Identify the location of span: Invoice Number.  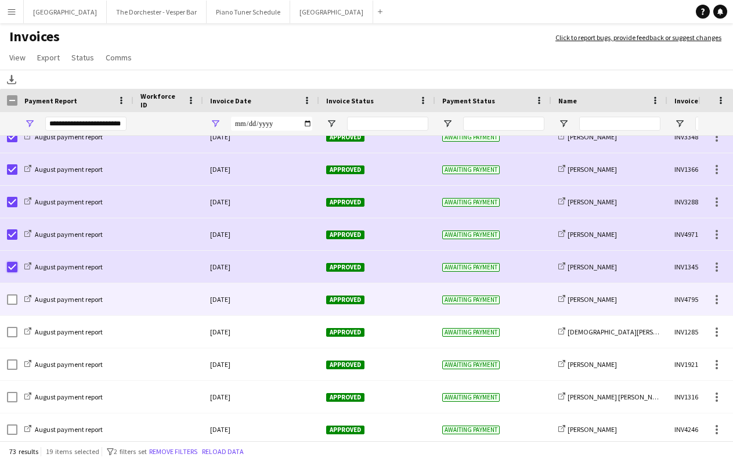
(699, 100).